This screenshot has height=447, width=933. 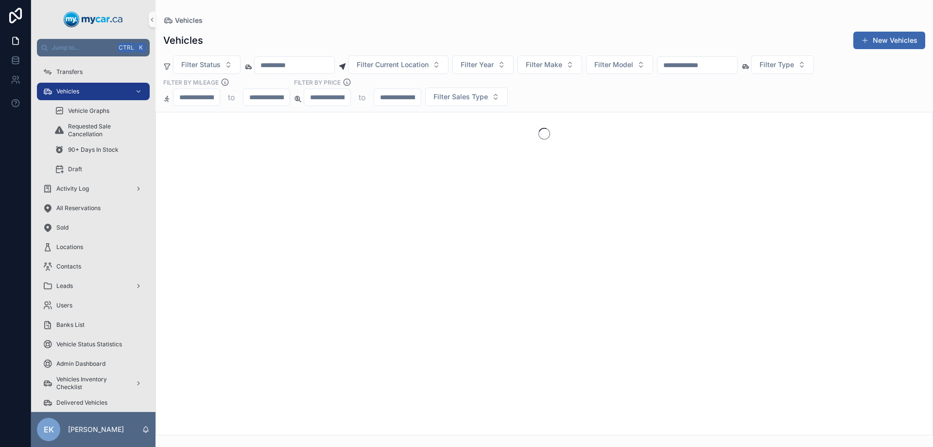 I want to click on span: 90+ Days In Stock, so click(x=93, y=150).